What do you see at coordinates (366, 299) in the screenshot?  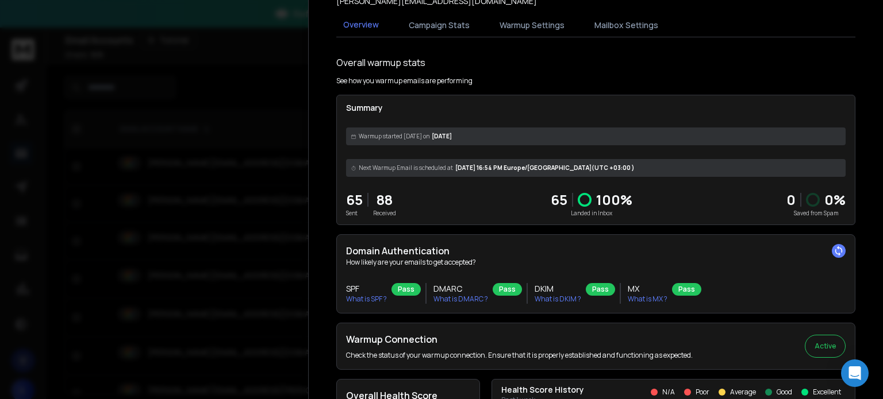 I see `p: What is SPF ?` at bounding box center [366, 299].